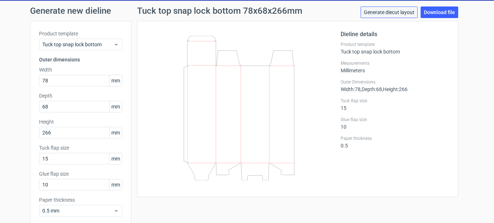 This screenshot has width=494, height=223. What do you see at coordinates (395, 123) in the screenshot?
I see `div: 10` at bounding box center [395, 123].